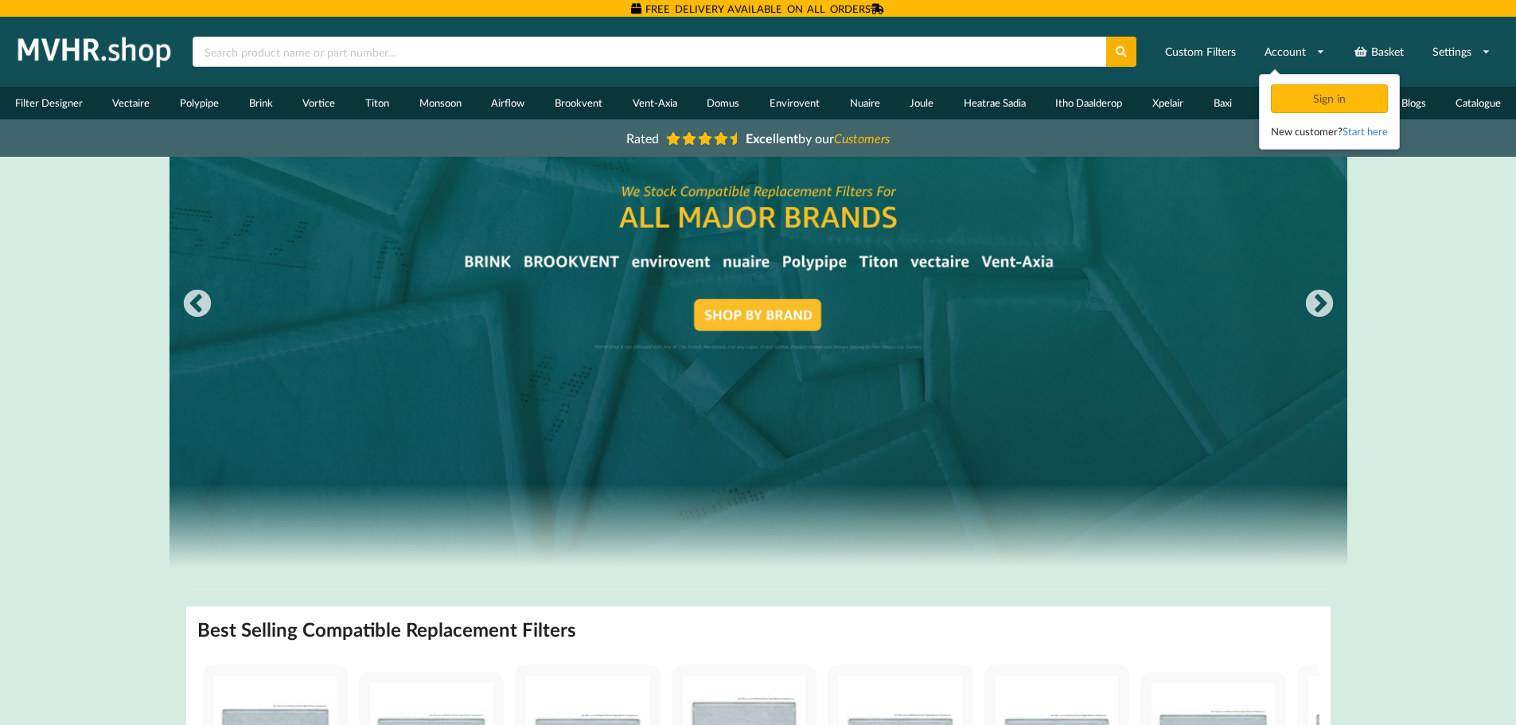  I want to click on a: Joule, so click(922, 103).